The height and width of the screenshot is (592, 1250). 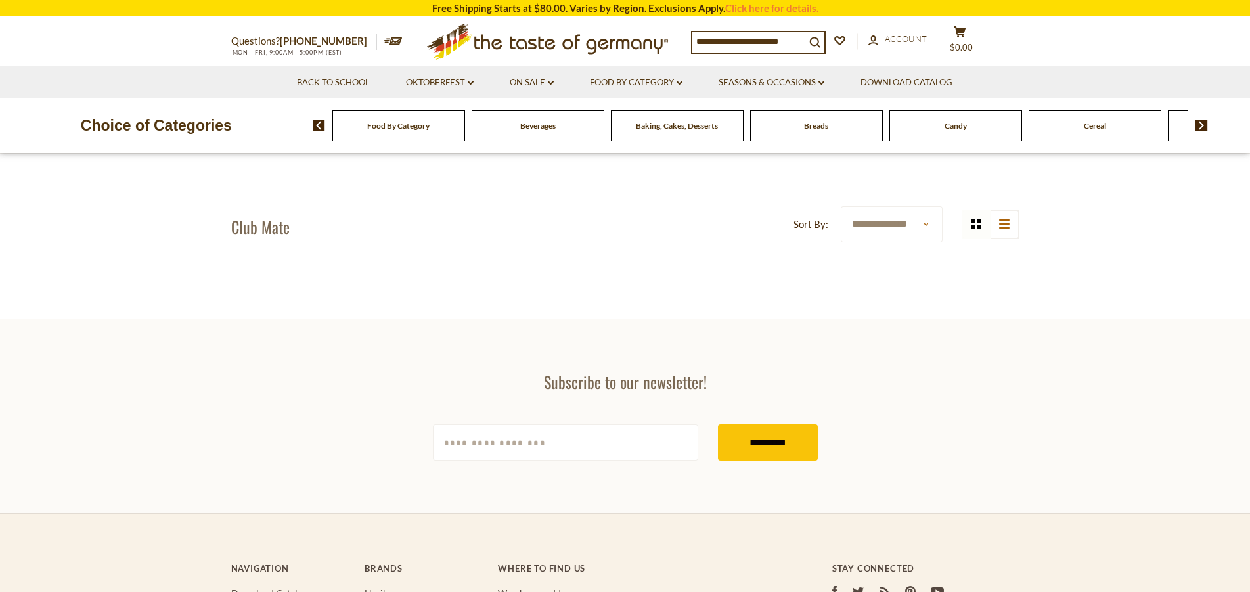 What do you see at coordinates (625, 382) in the screenshot?
I see `h3: Subscribe to our newsletter!` at bounding box center [625, 382].